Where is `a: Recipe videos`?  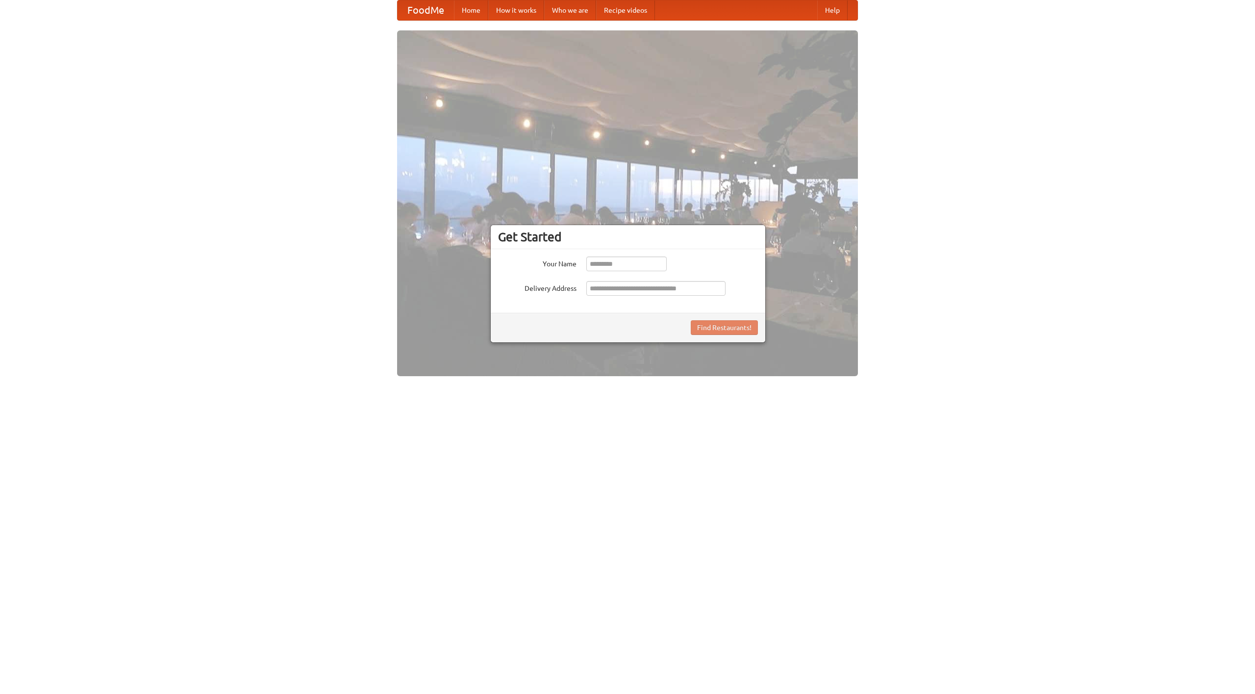 a: Recipe videos is located at coordinates (626, 10).